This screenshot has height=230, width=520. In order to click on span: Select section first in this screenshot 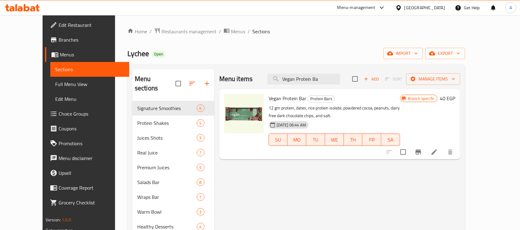, I will do `click(393, 79)`.